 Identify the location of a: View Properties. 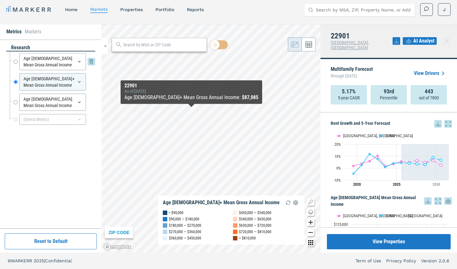
(389, 242).